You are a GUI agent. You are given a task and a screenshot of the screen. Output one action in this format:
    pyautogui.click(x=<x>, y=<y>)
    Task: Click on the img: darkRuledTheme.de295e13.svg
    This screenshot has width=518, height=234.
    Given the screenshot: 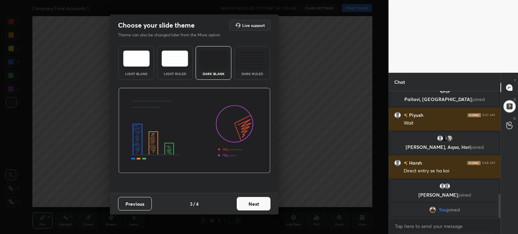 What is the action you would take?
    pyautogui.click(x=252, y=59)
    